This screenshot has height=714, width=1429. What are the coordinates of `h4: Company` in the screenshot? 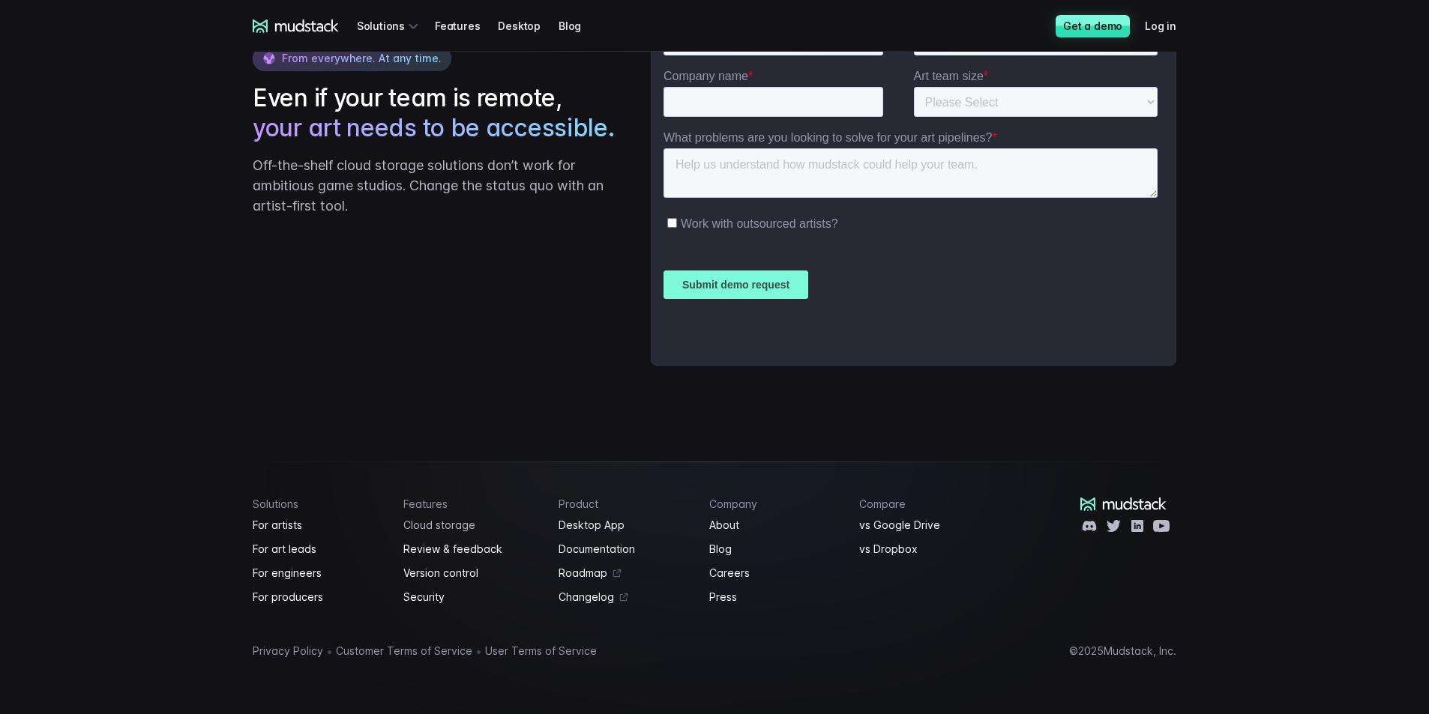 It's located at (775, 504).